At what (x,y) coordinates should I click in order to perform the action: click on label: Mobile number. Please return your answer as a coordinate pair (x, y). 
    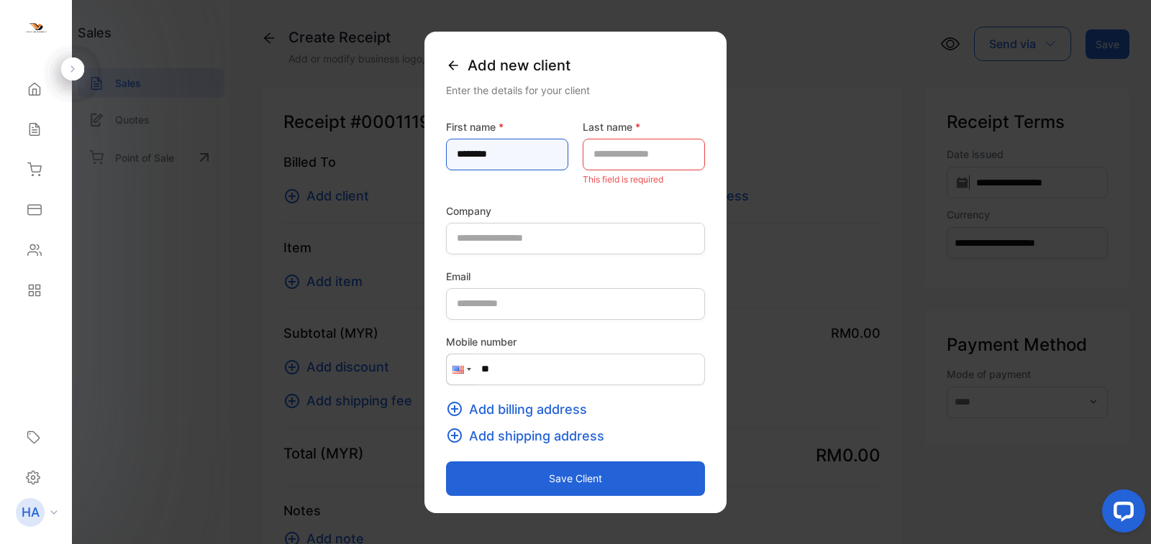
    Looking at the image, I should click on (575, 342).